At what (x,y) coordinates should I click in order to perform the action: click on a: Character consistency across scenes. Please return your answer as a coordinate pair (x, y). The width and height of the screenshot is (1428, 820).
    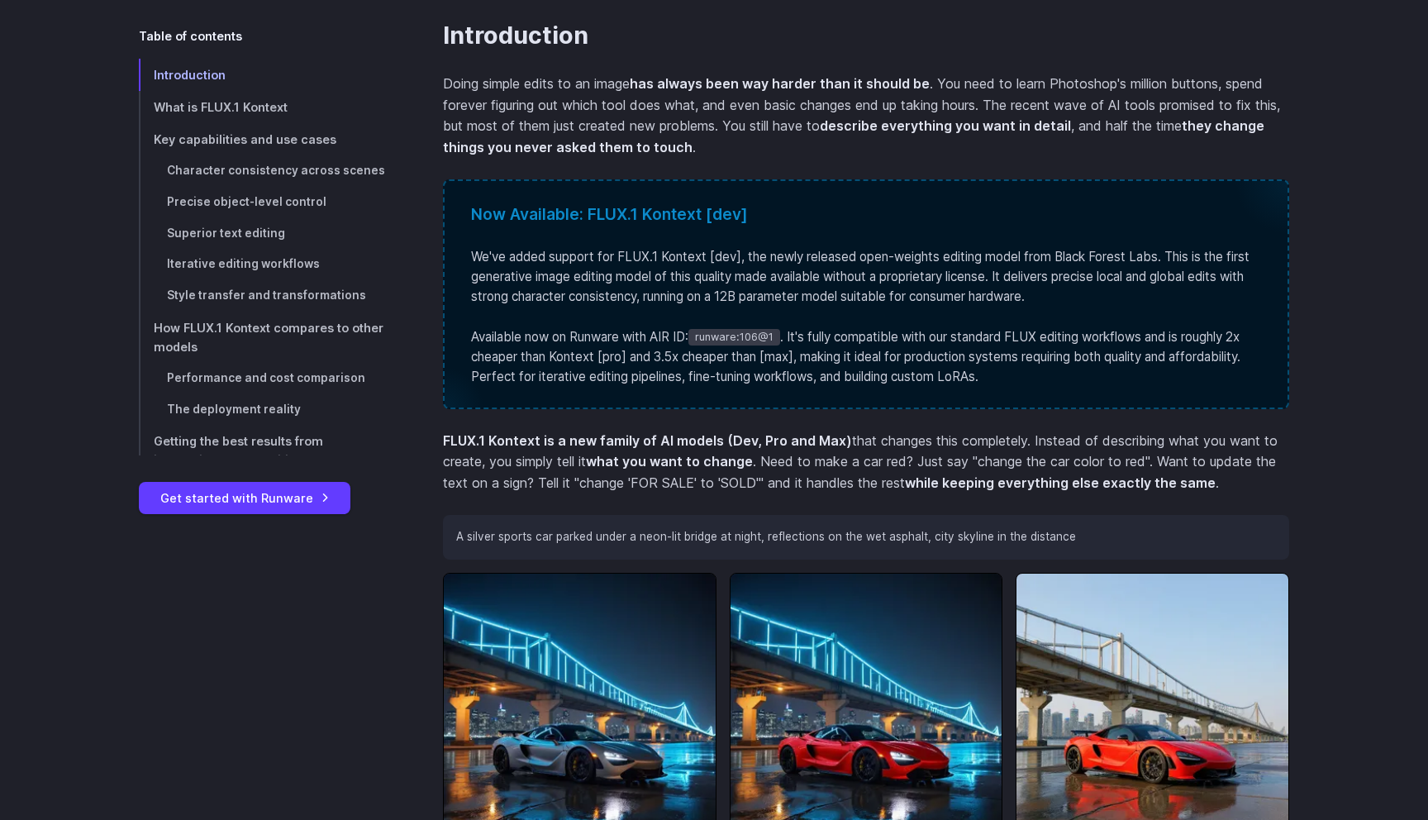
    Looking at the image, I should click on (264, 171).